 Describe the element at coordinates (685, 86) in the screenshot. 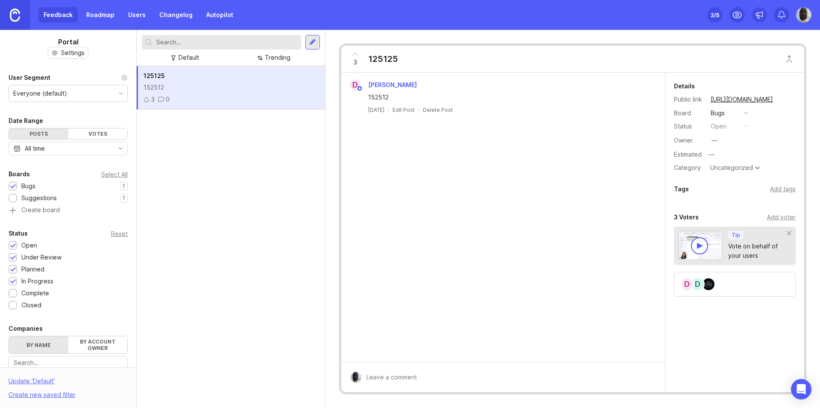

I see `div: Details` at that location.